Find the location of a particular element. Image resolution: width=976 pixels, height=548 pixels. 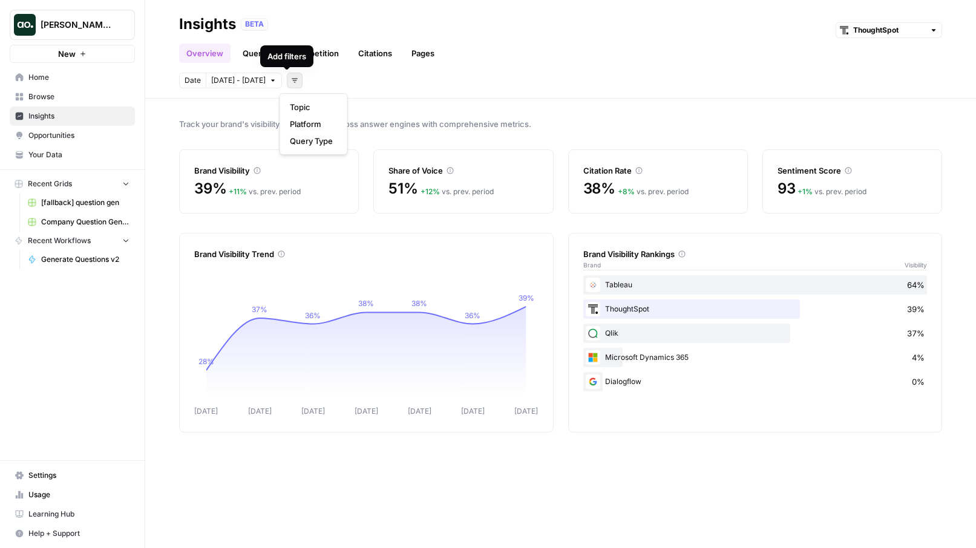

span: Learning Hub is located at coordinates (79, 514).